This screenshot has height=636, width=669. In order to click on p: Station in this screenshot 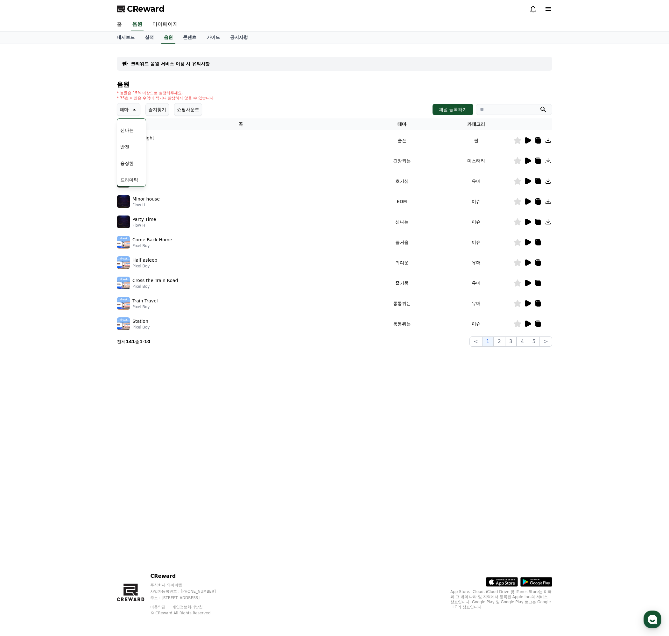, I will do `click(140, 321)`.